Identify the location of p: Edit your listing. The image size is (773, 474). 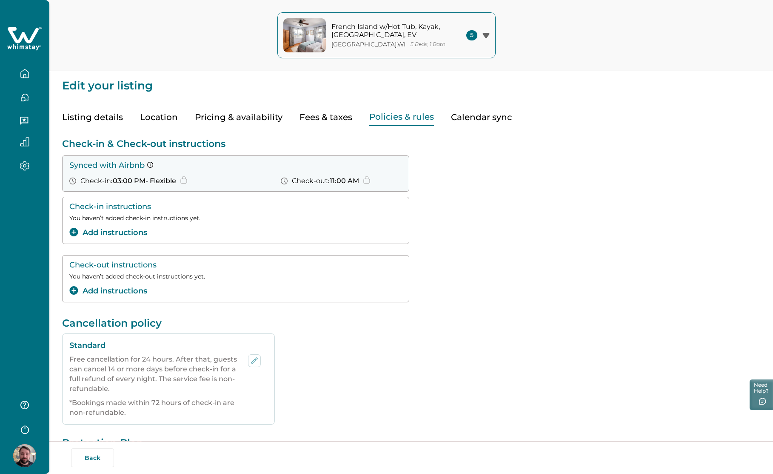
(411, 81).